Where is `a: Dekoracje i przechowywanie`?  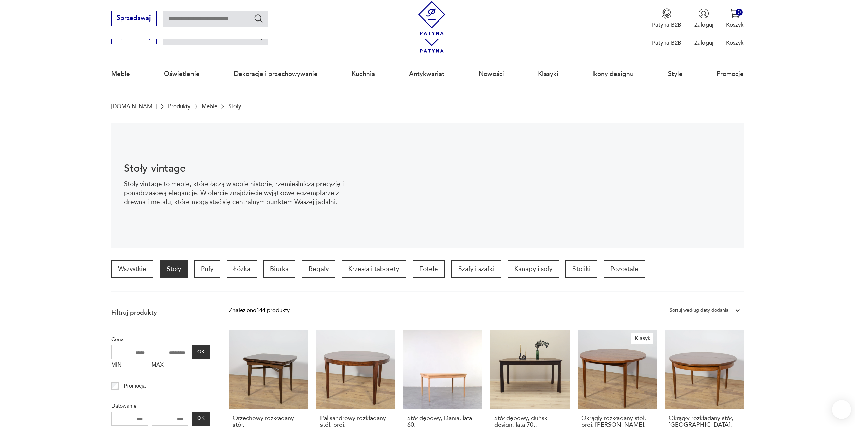 a: Dekoracje i przechowywanie is located at coordinates (276, 74).